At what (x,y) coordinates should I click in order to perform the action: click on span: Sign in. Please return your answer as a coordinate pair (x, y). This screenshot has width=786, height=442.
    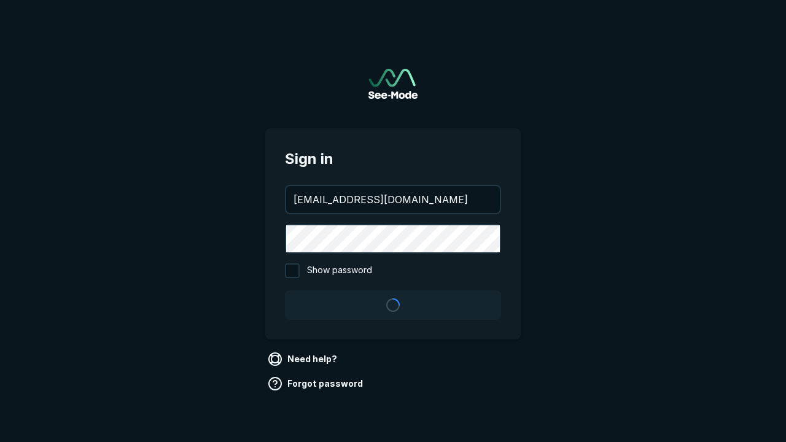
    Looking at the image, I should click on (393, 159).